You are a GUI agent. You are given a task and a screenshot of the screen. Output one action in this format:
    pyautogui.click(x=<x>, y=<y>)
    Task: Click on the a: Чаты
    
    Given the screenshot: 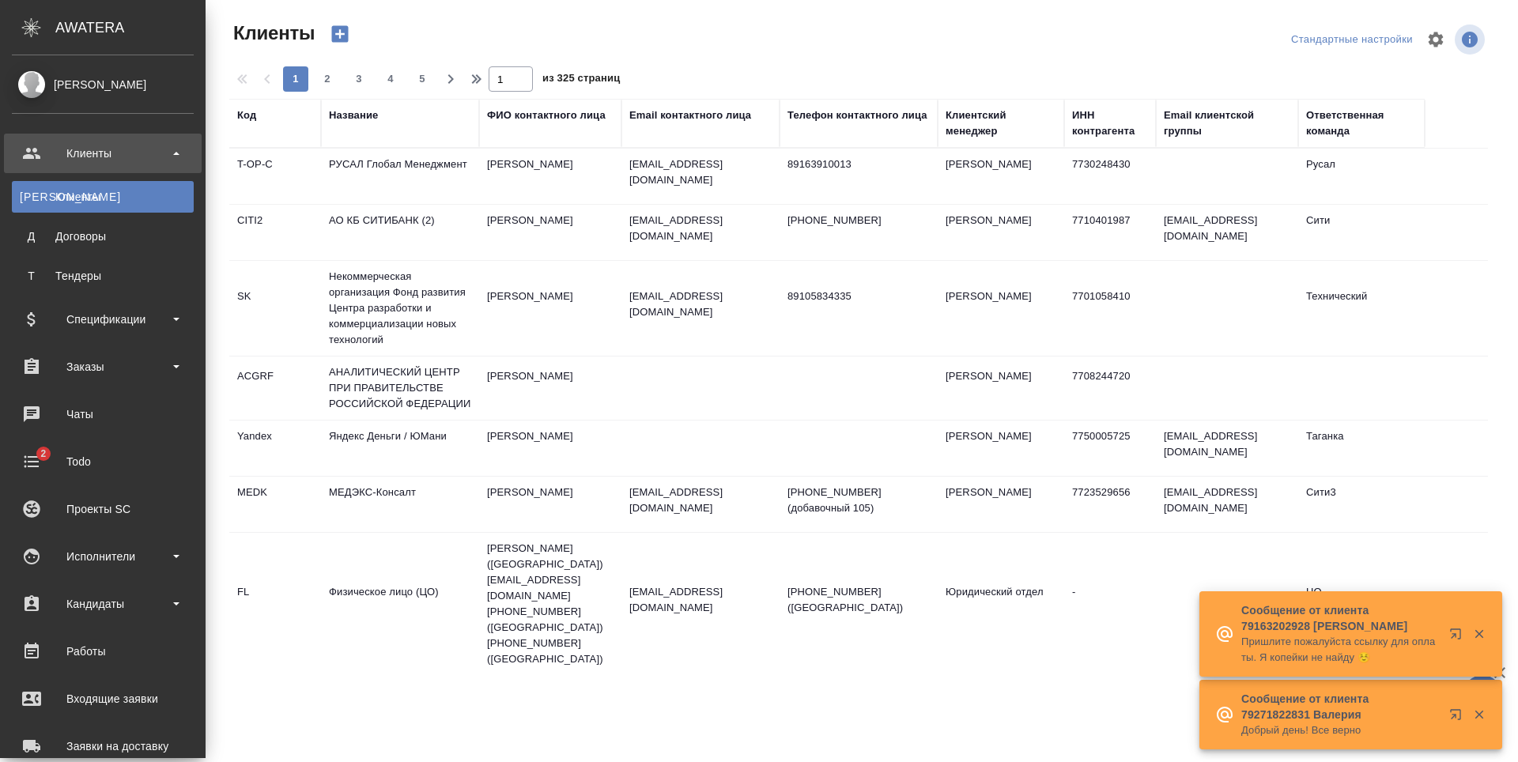 What is the action you would take?
    pyautogui.click(x=103, y=414)
    